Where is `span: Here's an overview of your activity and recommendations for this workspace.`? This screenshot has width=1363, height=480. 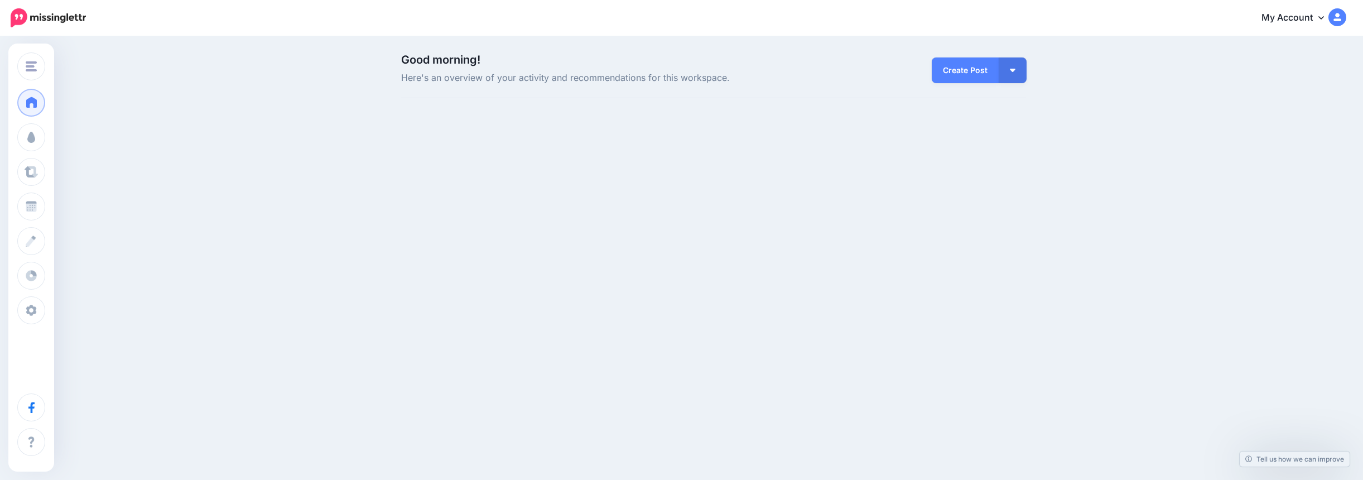
span: Here's an overview of your activity and recommendations for this workspace. is located at coordinates (607, 78).